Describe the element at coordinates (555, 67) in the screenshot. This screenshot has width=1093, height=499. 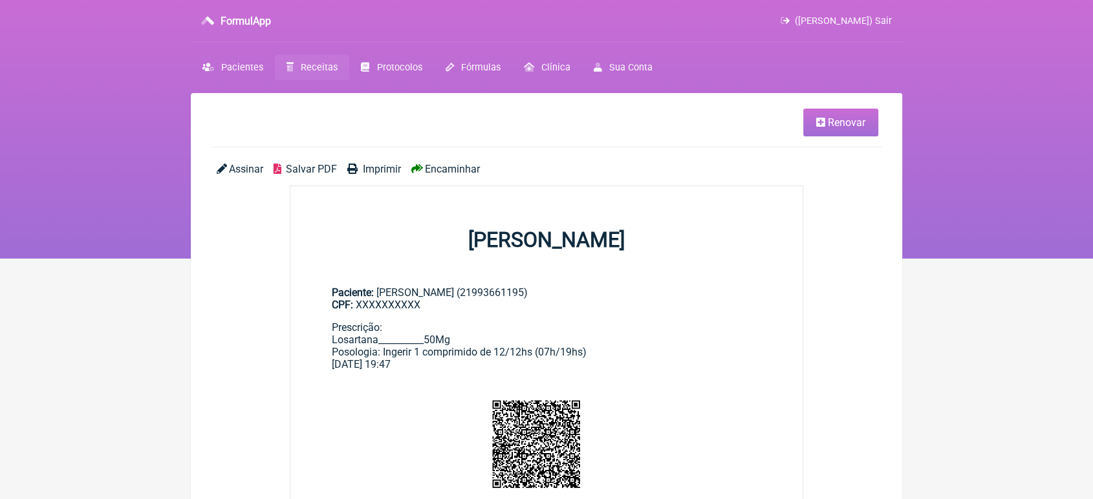
I see `span: Clínica` at that location.